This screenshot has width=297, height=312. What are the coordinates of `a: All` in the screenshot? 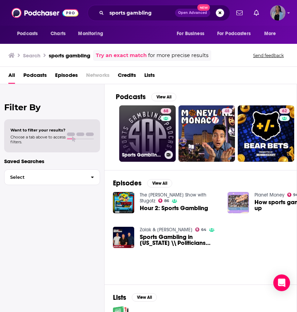 It's located at (11, 77).